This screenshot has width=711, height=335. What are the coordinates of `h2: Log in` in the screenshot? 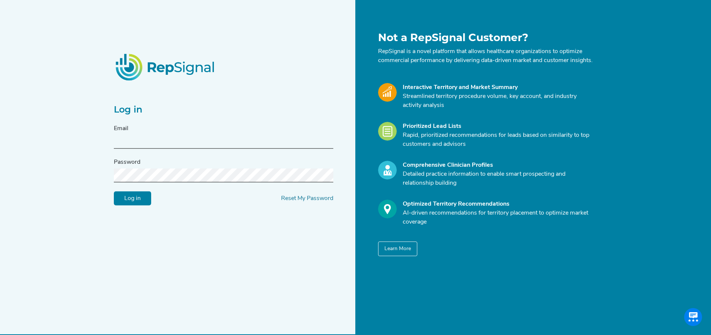 It's located at (224, 109).